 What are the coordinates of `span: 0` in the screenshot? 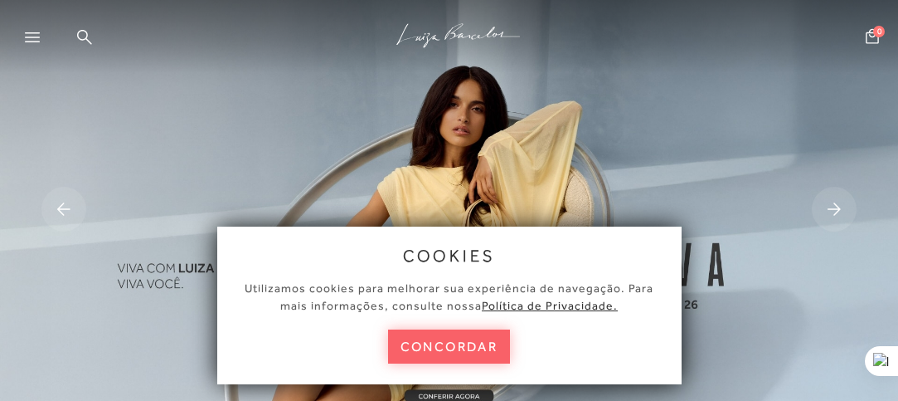 It's located at (879, 32).